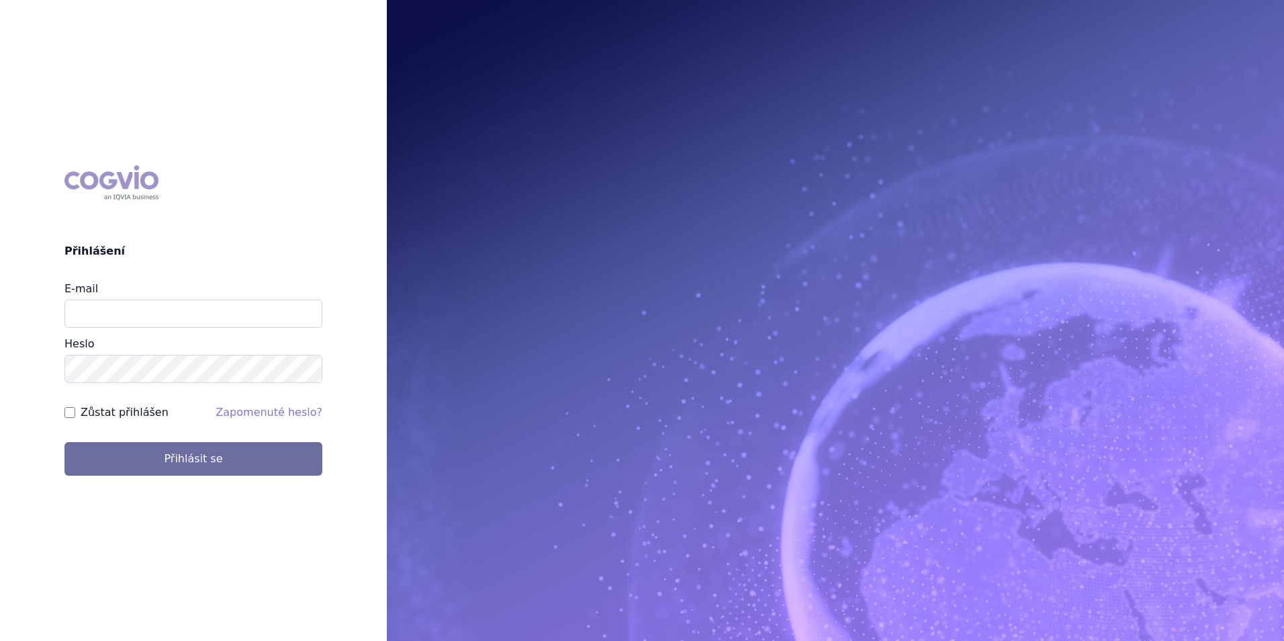  Describe the element at coordinates (81, 288) in the screenshot. I see `label: E-mail` at that location.